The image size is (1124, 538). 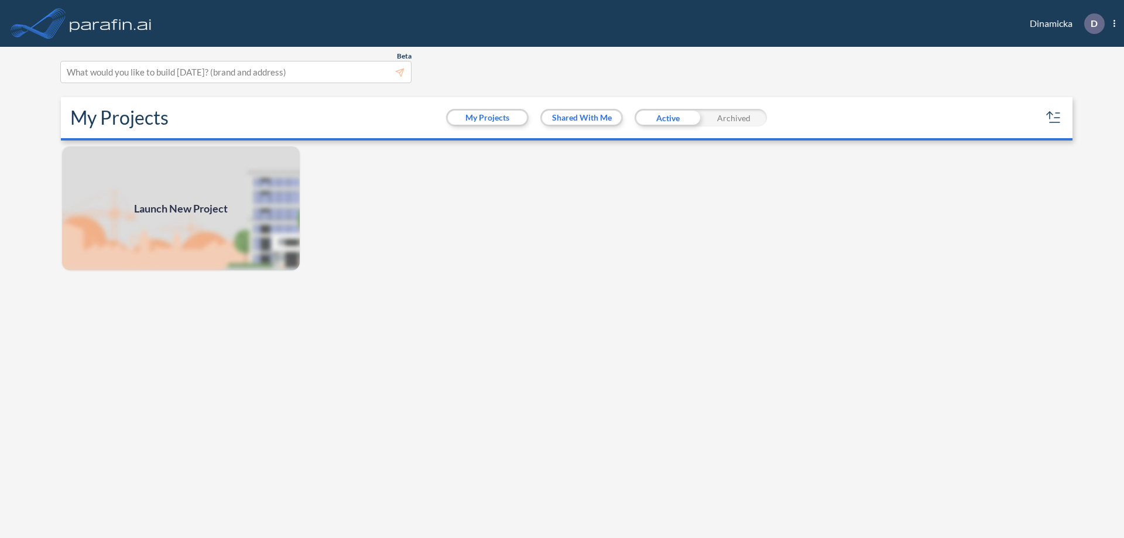 What do you see at coordinates (1094, 23) in the screenshot?
I see `p: D` at bounding box center [1094, 23].